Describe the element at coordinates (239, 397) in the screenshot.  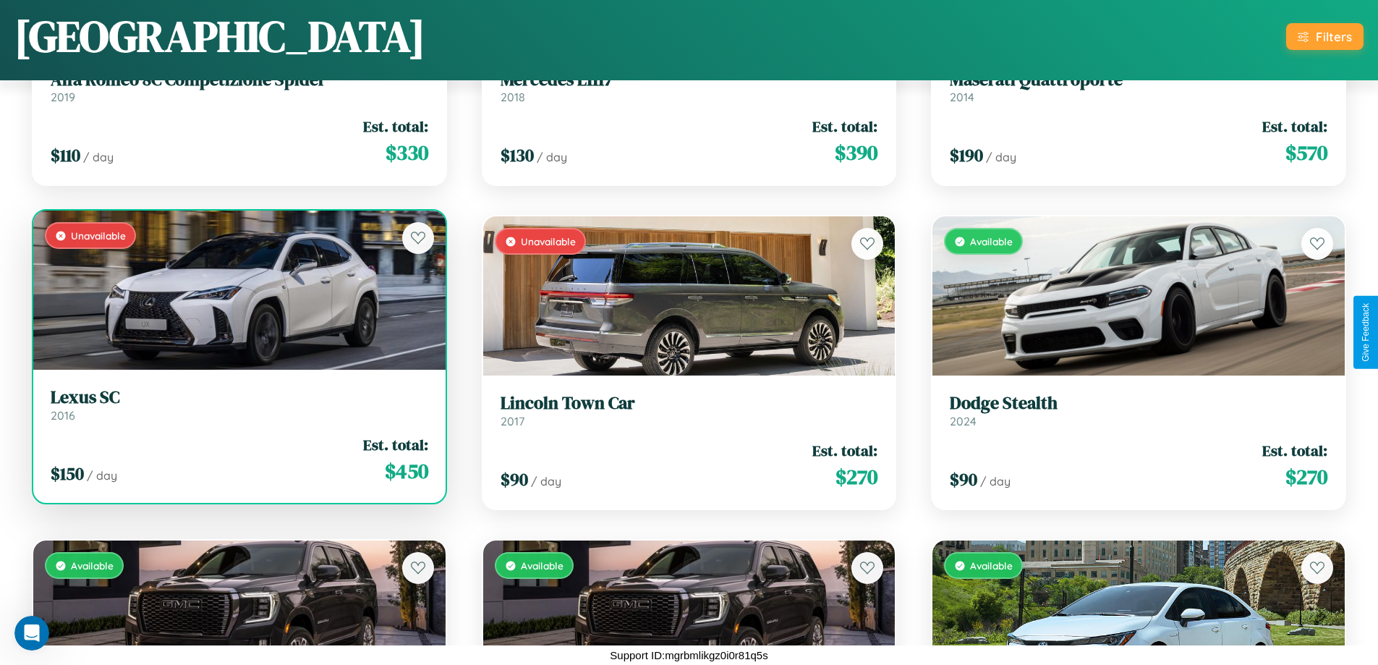
I see `h3: Lexus SC` at that location.